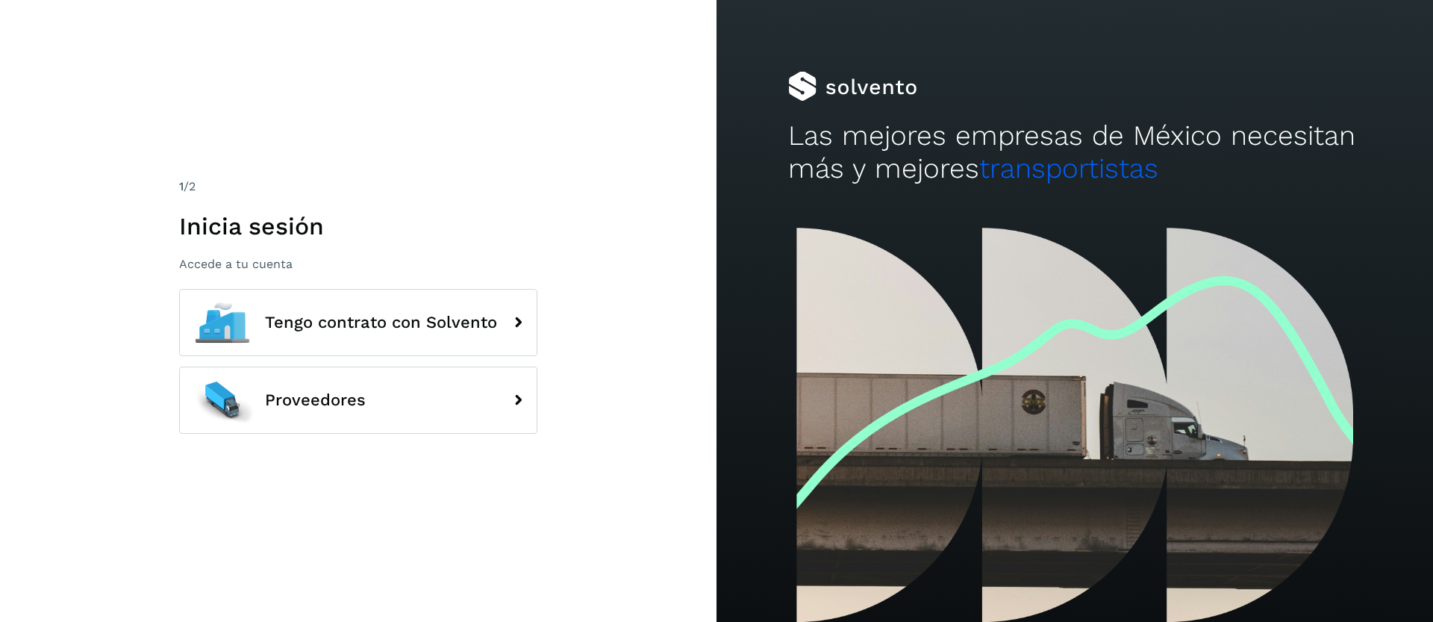 This screenshot has height=622, width=1433. Describe the element at coordinates (358, 264) in the screenshot. I see `p: Accede a tu cuenta` at that location.